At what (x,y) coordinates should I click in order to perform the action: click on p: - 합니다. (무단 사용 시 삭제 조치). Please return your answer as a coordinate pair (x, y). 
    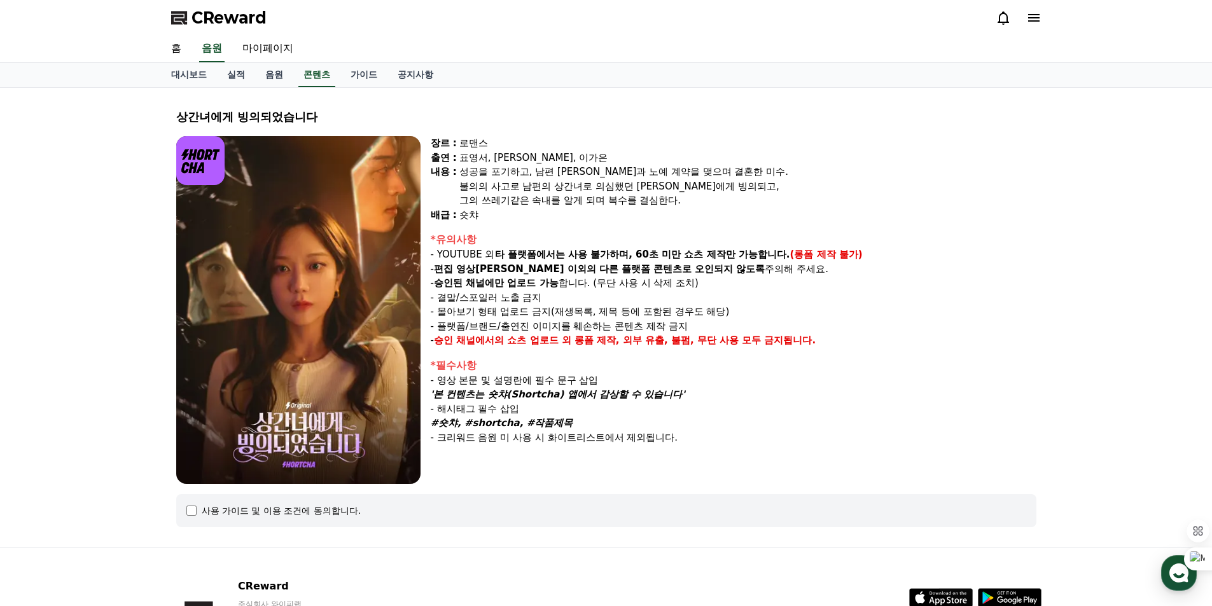
    Looking at the image, I should click on (734, 283).